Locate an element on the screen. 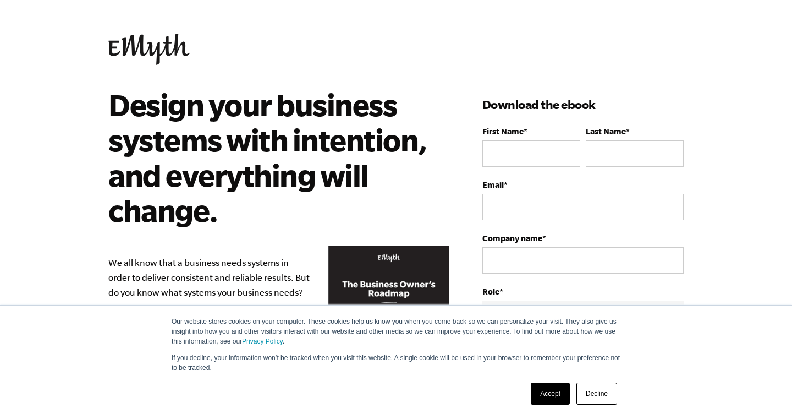  h2: Design your business systems with intention, and everything will change. is located at coordinates (271, 157).